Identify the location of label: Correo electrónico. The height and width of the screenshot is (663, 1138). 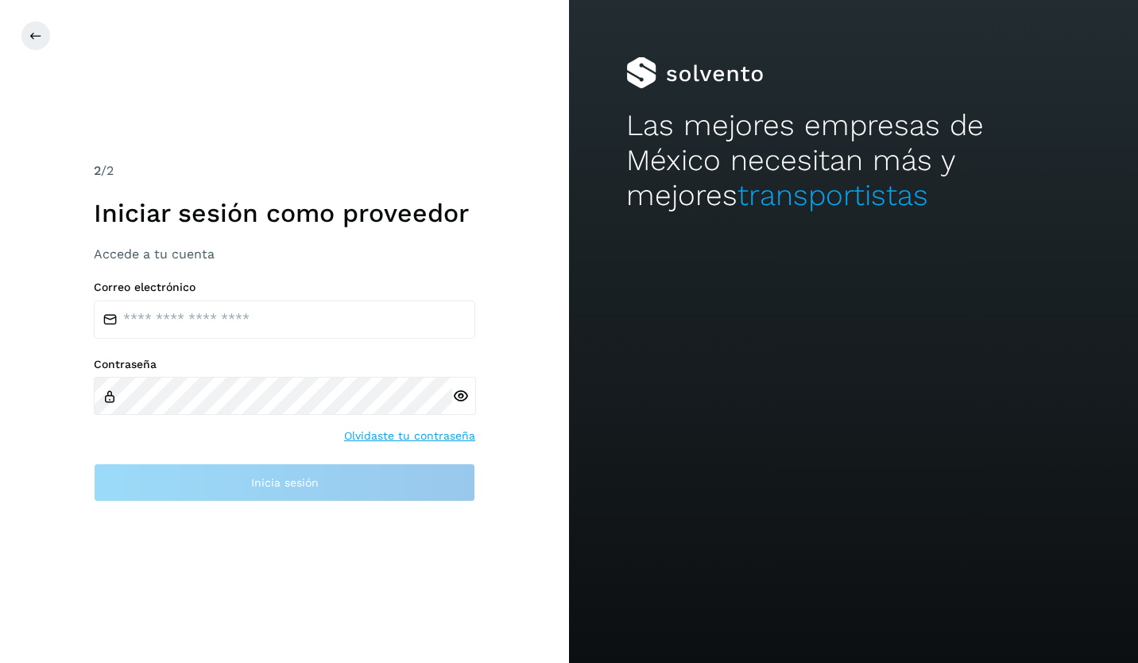
(284, 287).